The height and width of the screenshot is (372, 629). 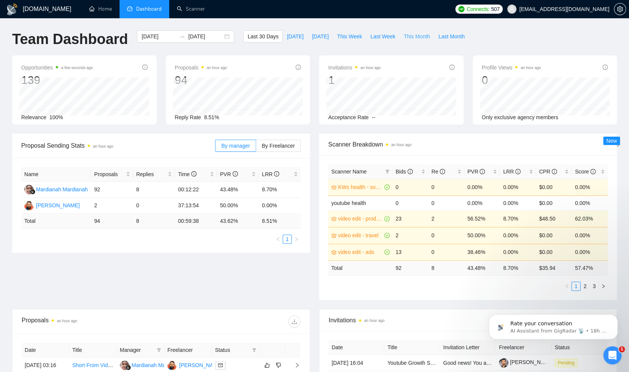 I want to click on span: Pending, so click(x=566, y=363).